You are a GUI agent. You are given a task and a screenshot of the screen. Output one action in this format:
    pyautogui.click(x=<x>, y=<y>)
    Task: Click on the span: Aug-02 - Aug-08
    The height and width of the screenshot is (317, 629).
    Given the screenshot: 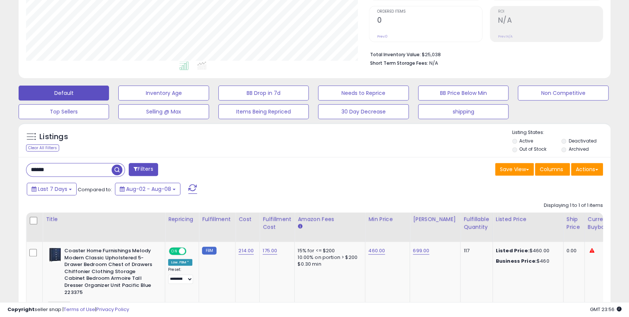 What is the action you would take?
    pyautogui.click(x=149, y=189)
    